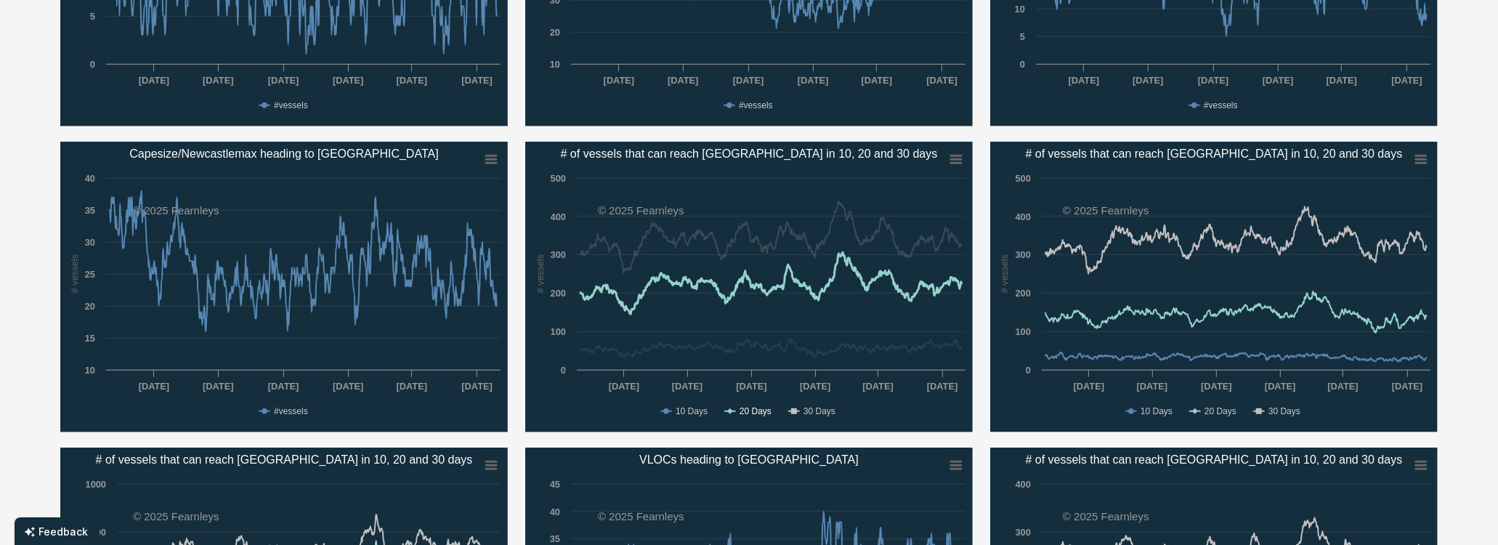 The height and width of the screenshot is (545, 1498). Describe the element at coordinates (284, 287) in the screenshot. I see `svg: Capesize/Newcastlemax heading to Canada` at that location.